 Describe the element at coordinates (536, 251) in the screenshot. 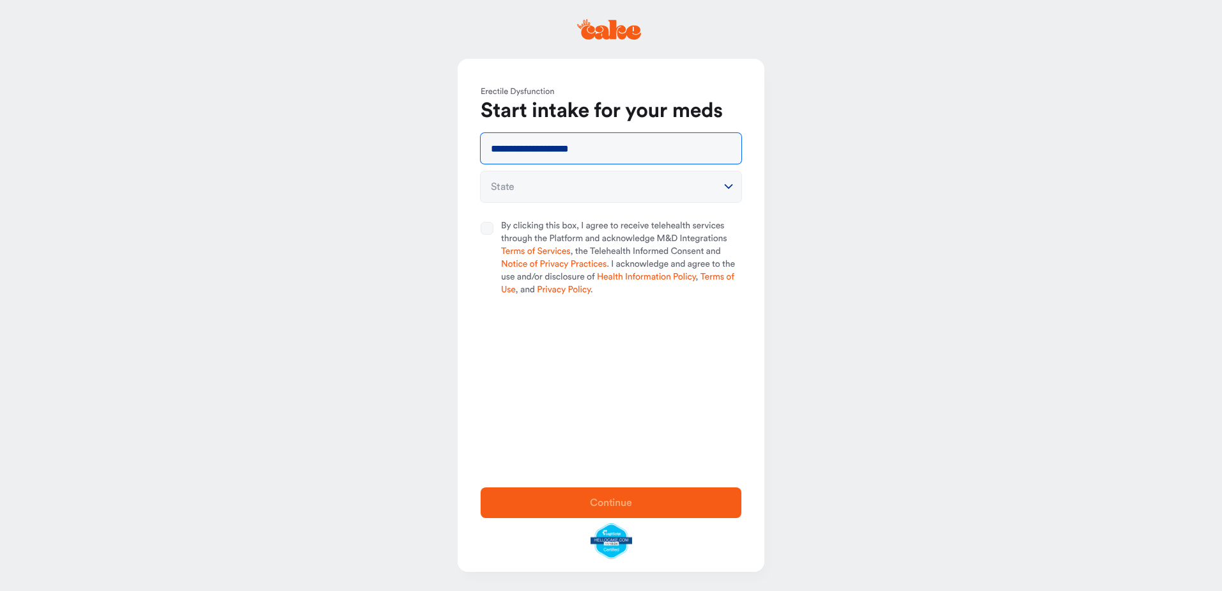

I see `a: Terms of Services` at that location.